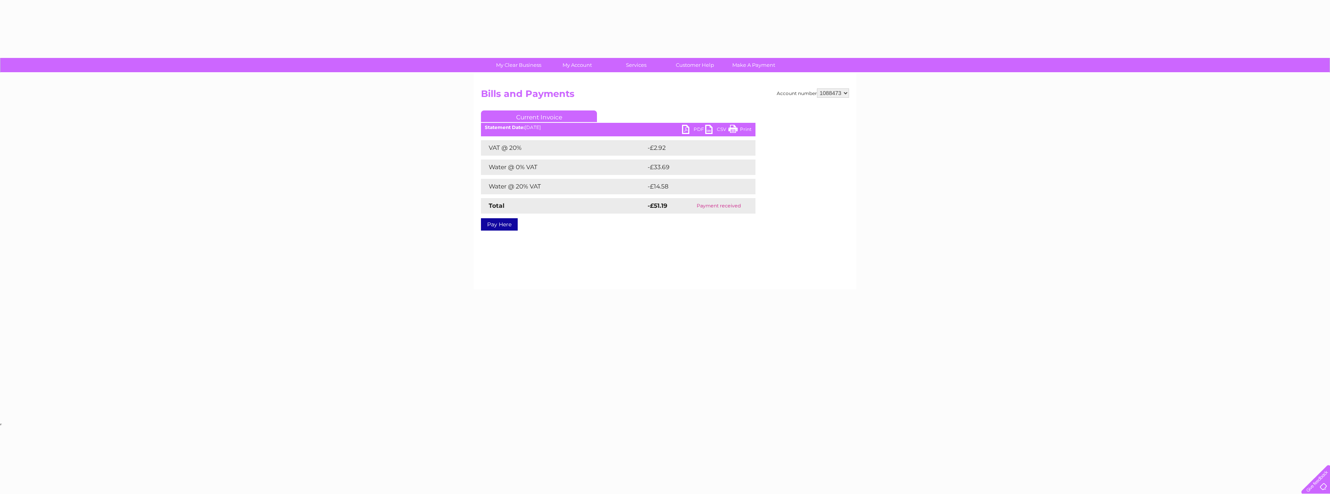 Image resolution: width=1330 pixels, height=494 pixels. What do you see at coordinates (740, 130) in the screenshot?
I see `a: Print` at bounding box center [740, 130].